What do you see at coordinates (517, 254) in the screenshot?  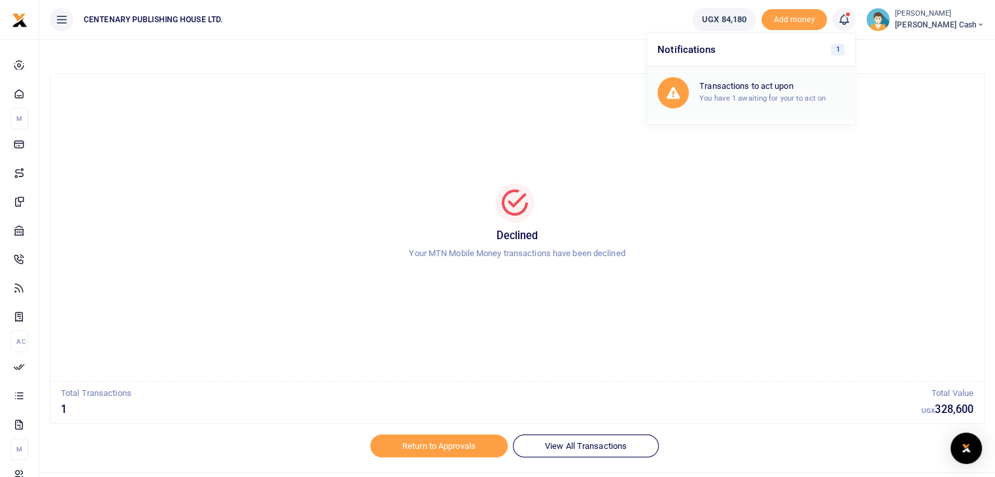 I see `p: Your MTN Mobile Money transactions have been declined` at bounding box center [517, 254].